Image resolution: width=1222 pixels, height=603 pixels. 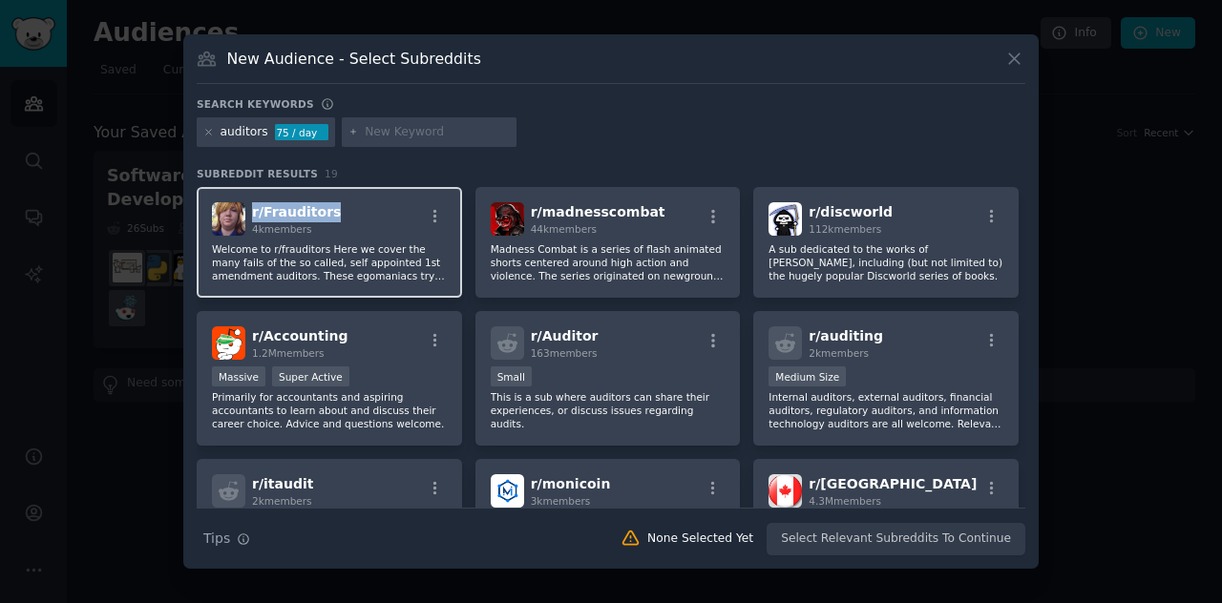 I want to click on h3: New Audience - Select Subreddits, so click(x=354, y=58).